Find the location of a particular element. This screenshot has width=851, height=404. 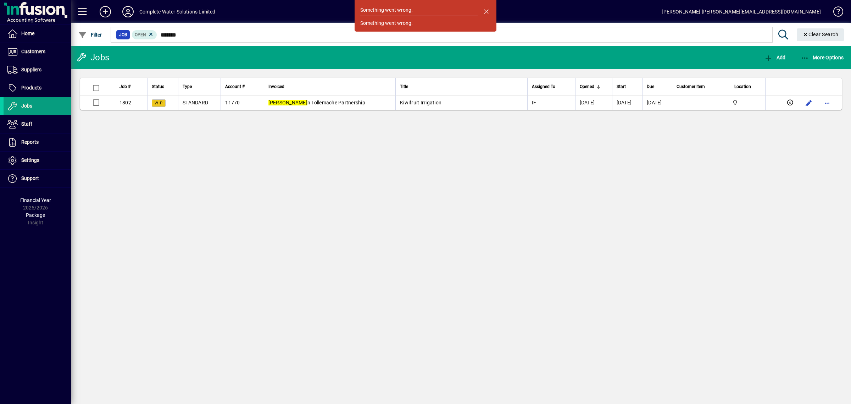

span: Suppliers is located at coordinates (31, 70).